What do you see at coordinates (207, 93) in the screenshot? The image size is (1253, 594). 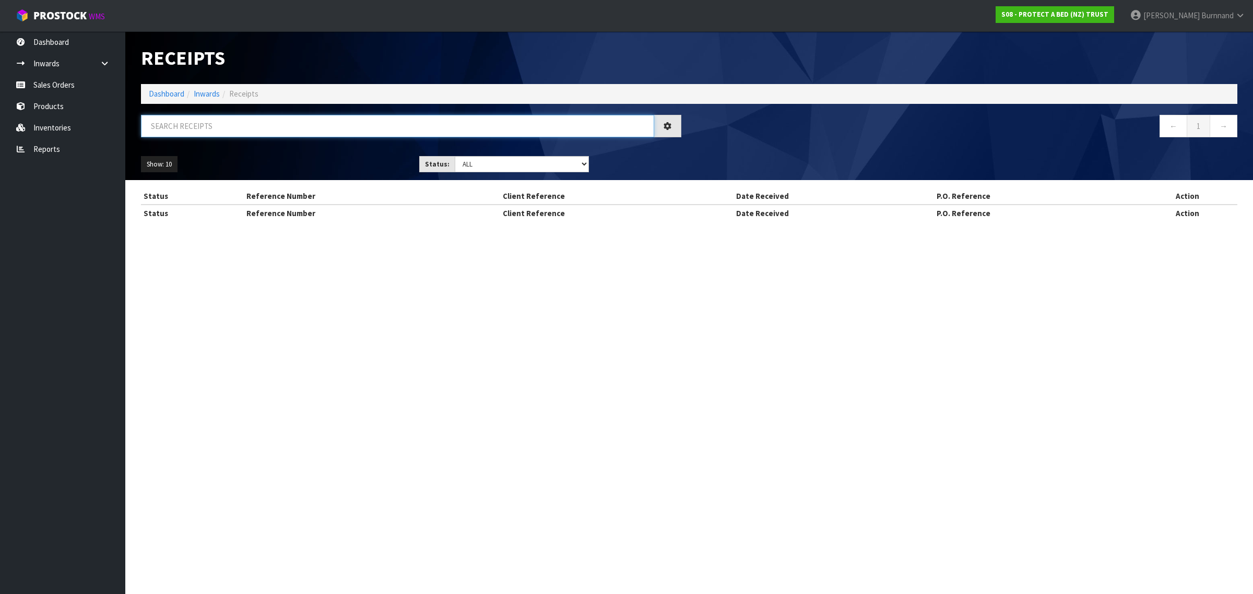 I see `a: Inwards` at bounding box center [207, 93].